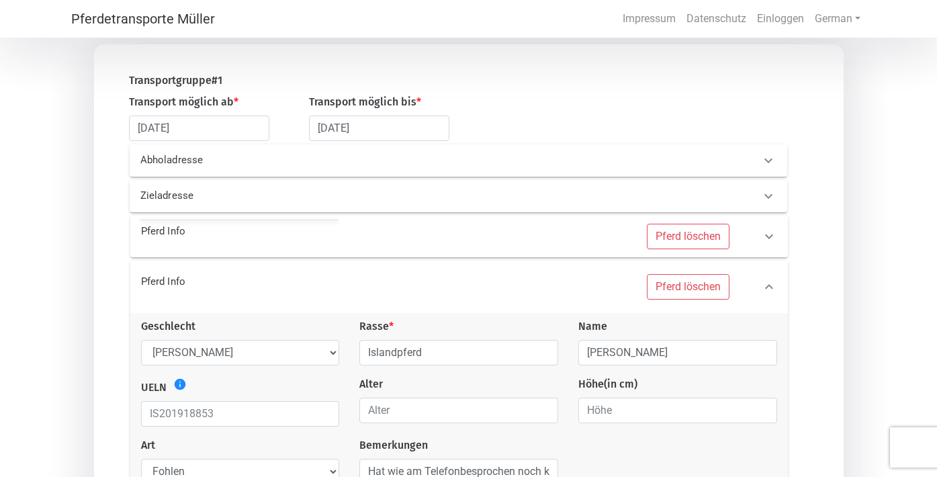 This screenshot has width=937, height=477. I want to click on input: Alter, so click(459, 411).